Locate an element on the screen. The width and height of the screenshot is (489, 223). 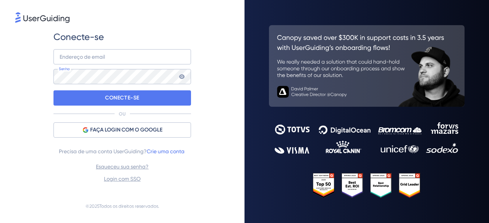
font: Precisa de uma conta UserGuiding? is located at coordinates (103, 152).